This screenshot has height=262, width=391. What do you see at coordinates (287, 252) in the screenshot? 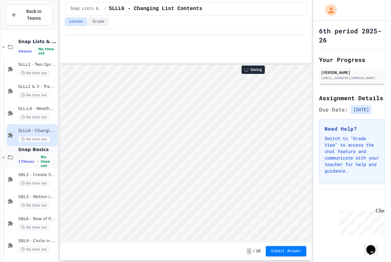
I see `button: Submit Answer` at bounding box center [287, 252].